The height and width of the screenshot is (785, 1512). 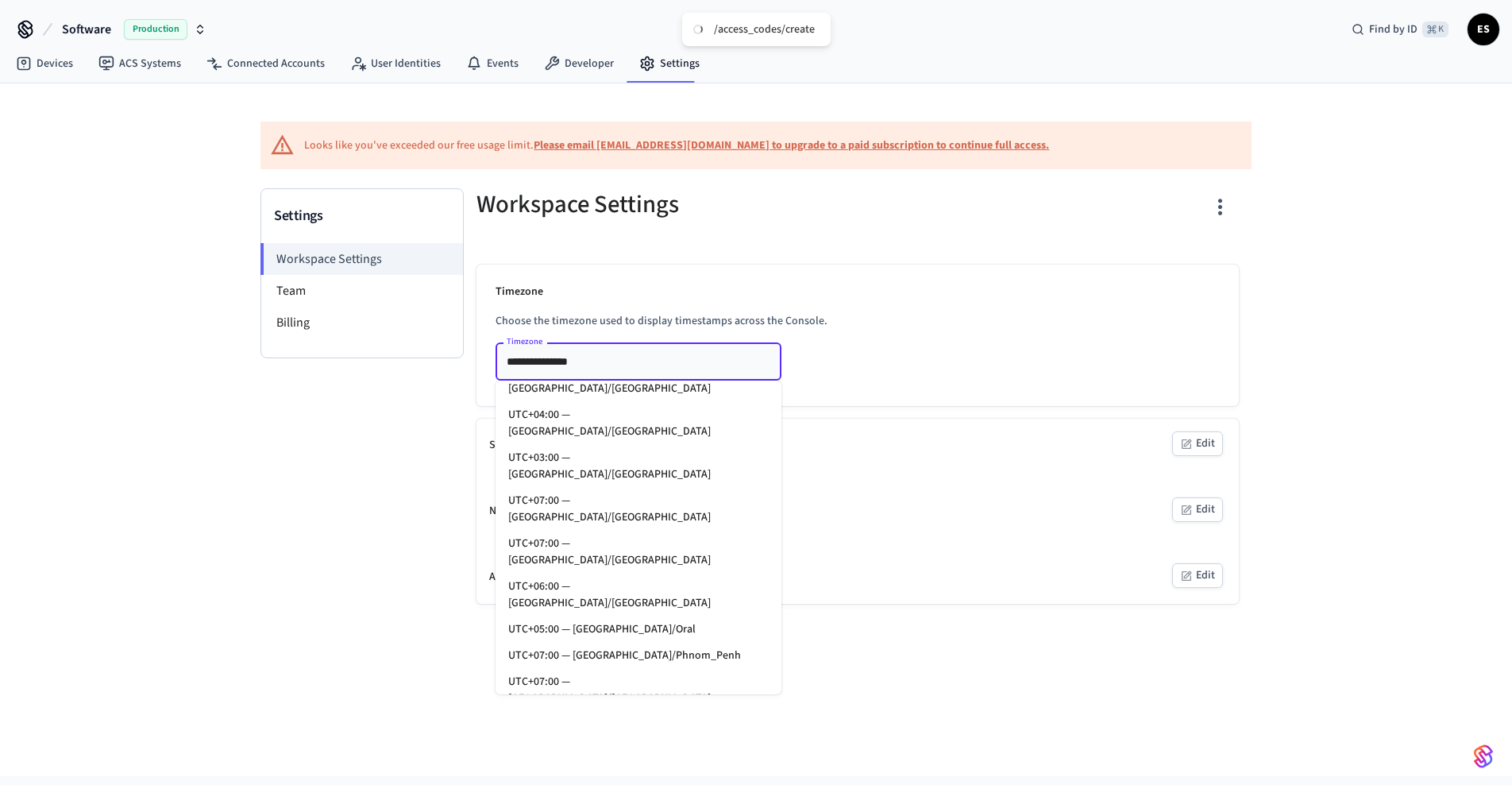 I want to click on label: Timezone, so click(x=525, y=341).